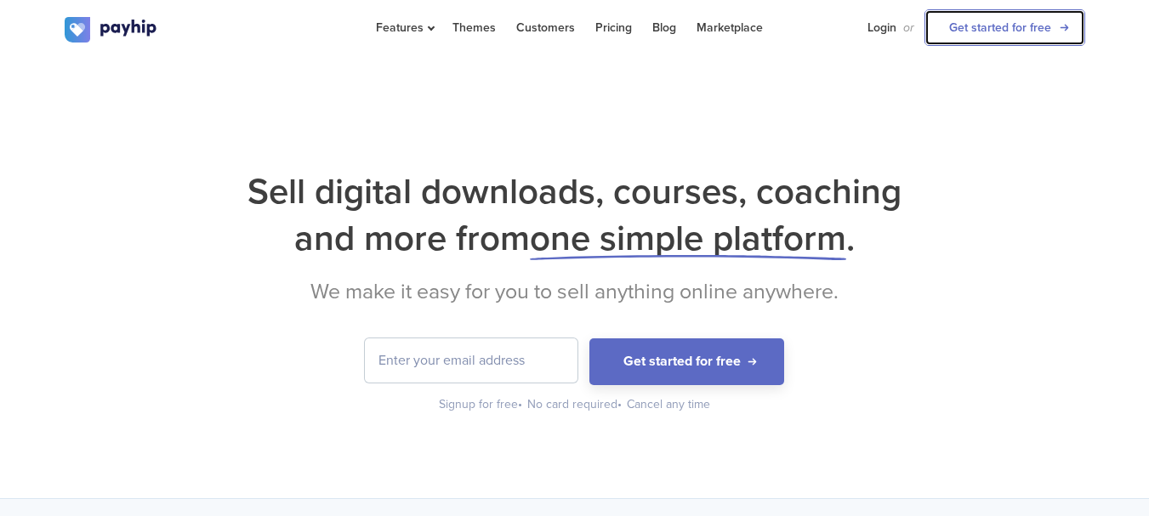 The height and width of the screenshot is (516, 1149). Describe the element at coordinates (575, 405) in the screenshot. I see `div: No card required` at that location.